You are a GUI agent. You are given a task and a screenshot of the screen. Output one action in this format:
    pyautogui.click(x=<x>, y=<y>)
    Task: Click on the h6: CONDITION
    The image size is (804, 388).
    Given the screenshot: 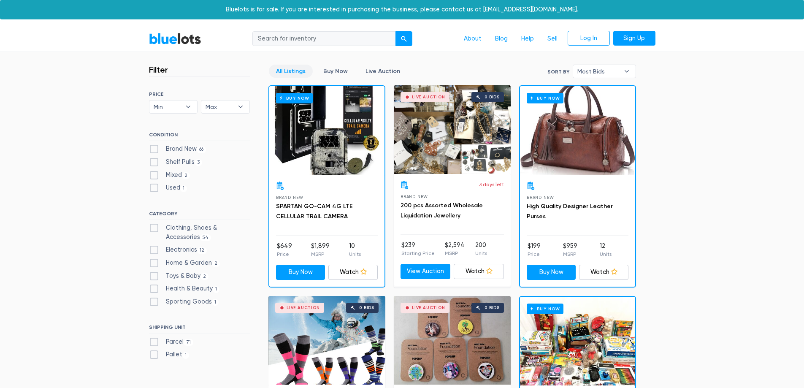 What is the action you would take?
    pyautogui.click(x=199, y=136)
    